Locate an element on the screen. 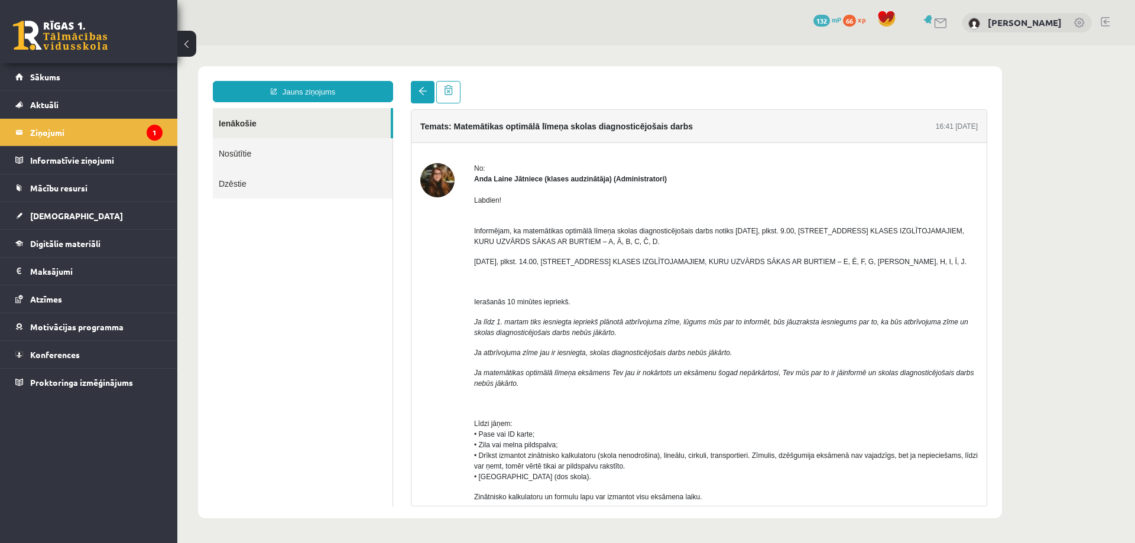 This screenshot has height=543, width=1135. a: Informatīvie ziņojumi is located at coordinates (89, 160).